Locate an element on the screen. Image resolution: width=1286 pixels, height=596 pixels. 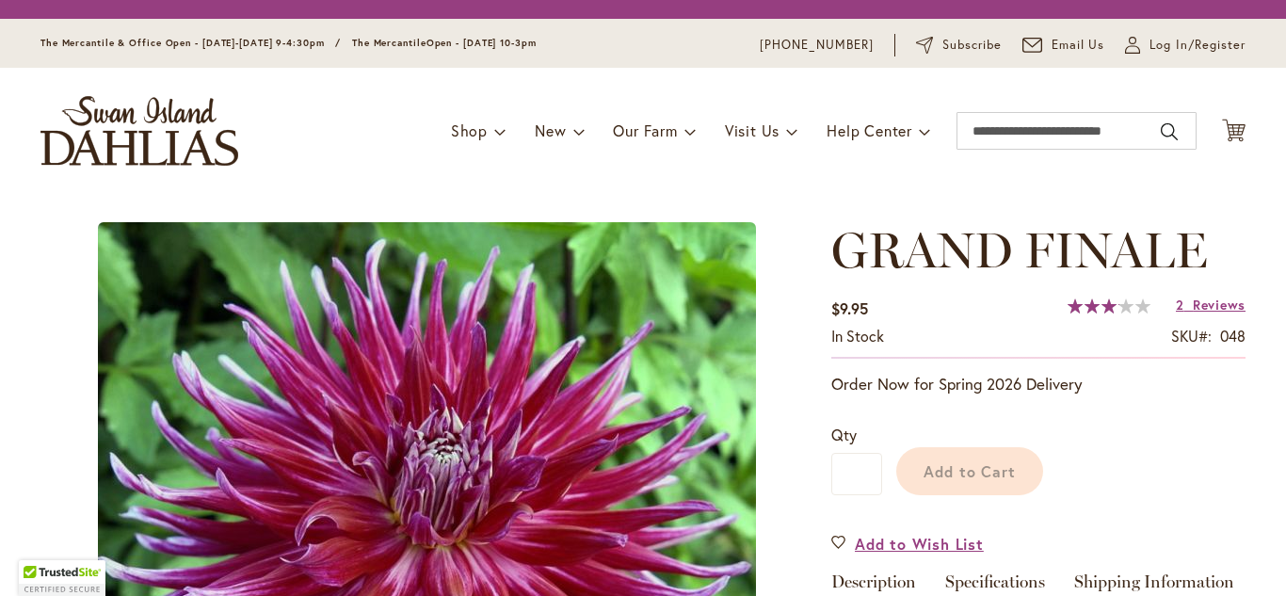
span: Add to Wish List is located at coordinates (919, 543).